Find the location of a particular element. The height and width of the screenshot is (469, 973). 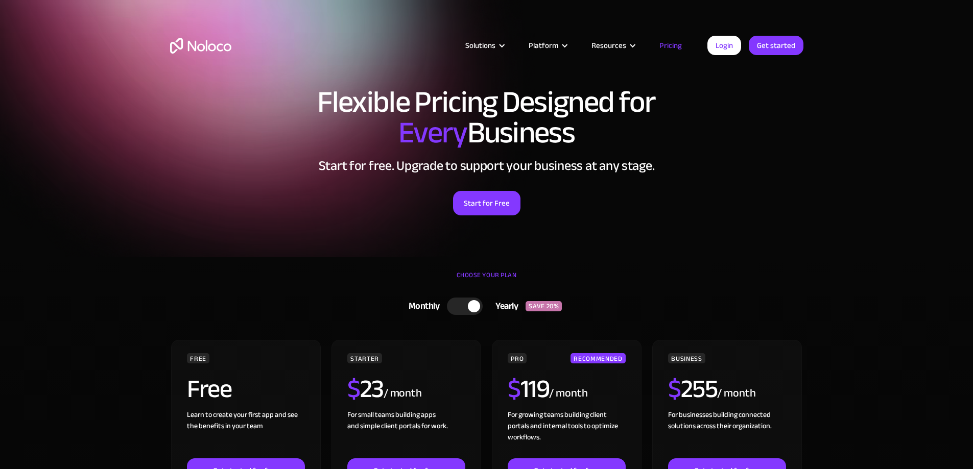

div: SAVE 20% is located at coordinates (543, 306).